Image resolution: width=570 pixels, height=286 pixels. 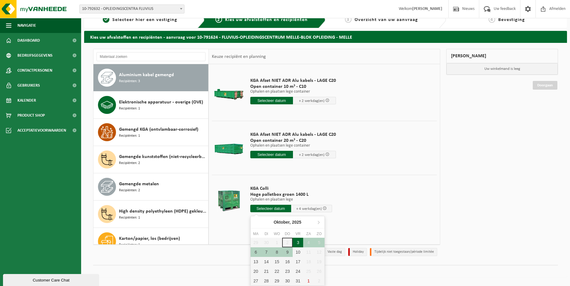 I want to click on div: 29, so click(x=277, y=281).